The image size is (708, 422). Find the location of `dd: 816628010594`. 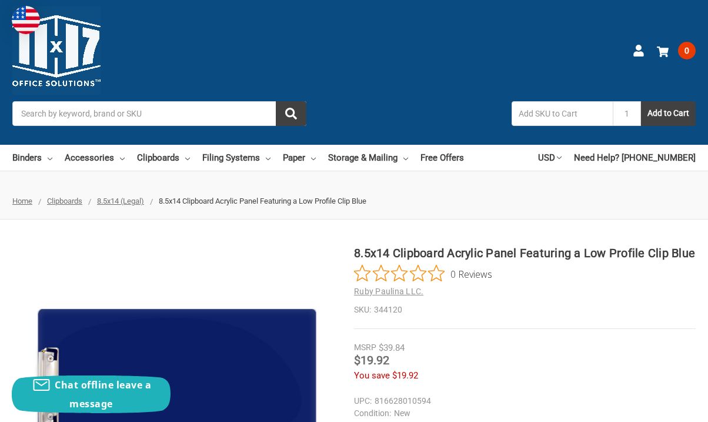

dd: 816628010594 is located at coordinates (524, 400).